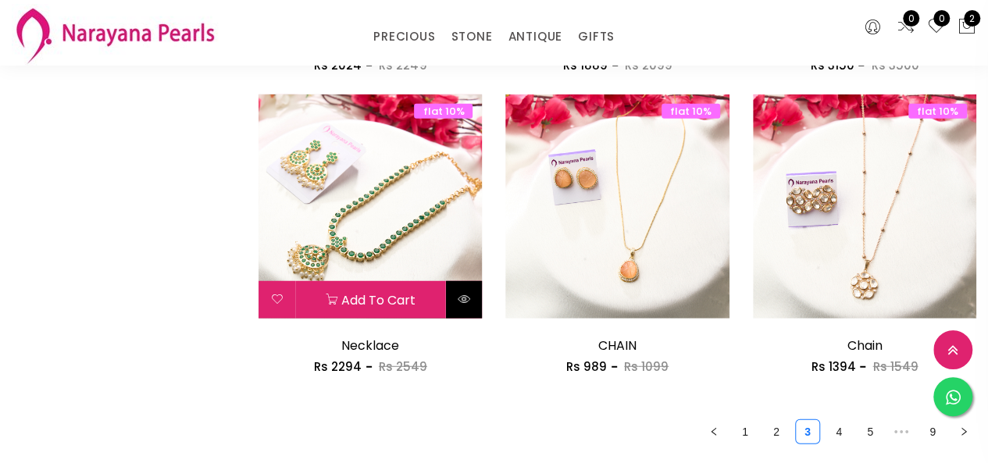  What do you see at coordinates (776, 432) in the screenshot?
I see `a: 2` at bounding box center [776, 432].